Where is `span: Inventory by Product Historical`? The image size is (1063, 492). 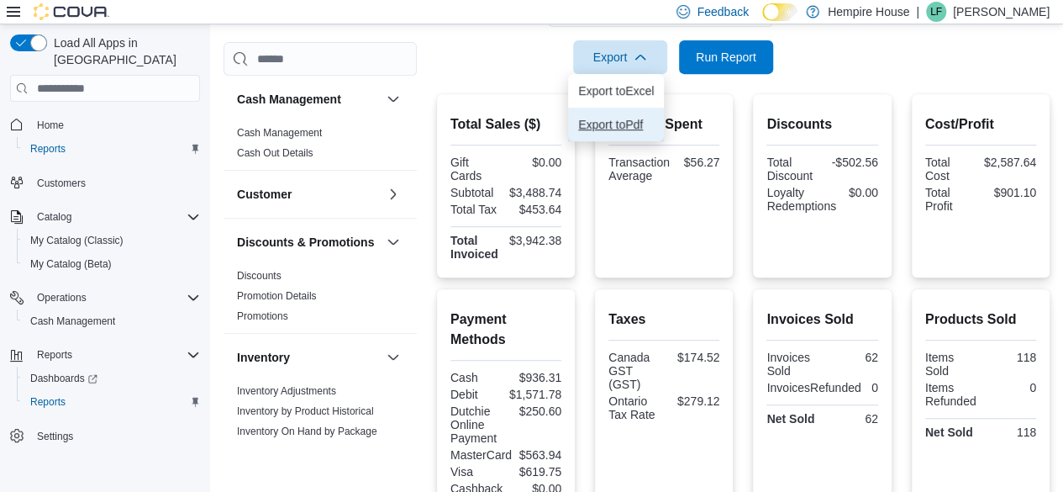 span: Inventory by Product Historical is located at coordinates (305, 411).